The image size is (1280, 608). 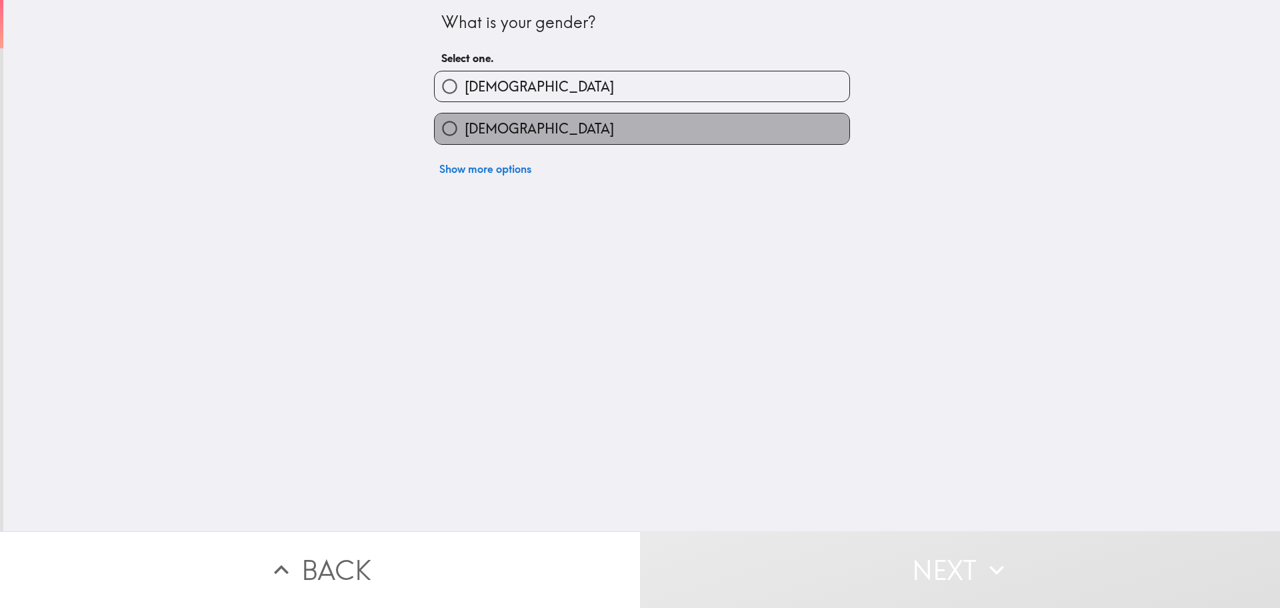 I want to click on button: Next, so click(x=960, y=569).